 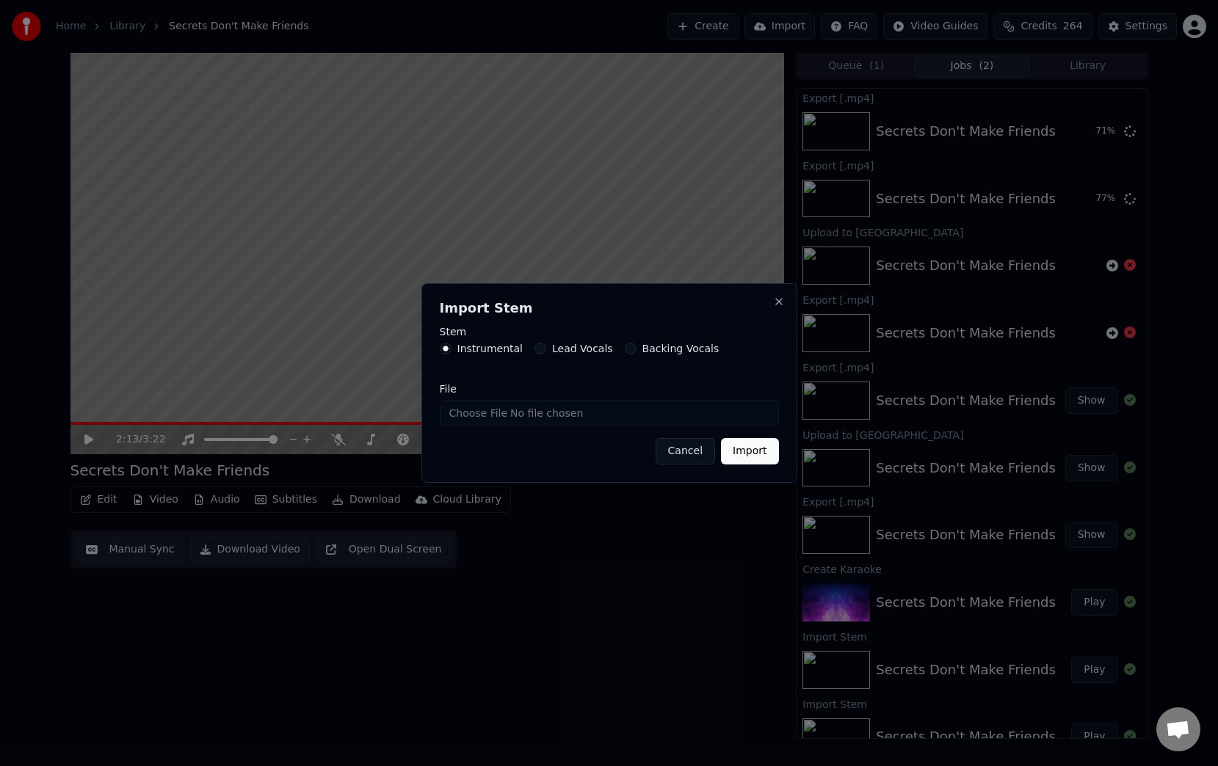 What do you see at coordinates (685, 451) in the screenshot?
I see `button: Cancel` at bounding box center [685, 451].